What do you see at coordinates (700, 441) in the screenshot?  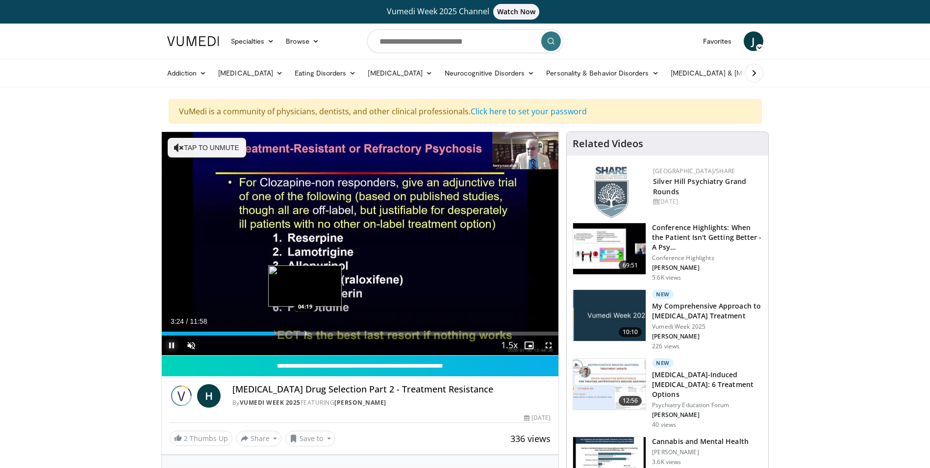 I see `h3: Cannabis and Mental Health` at bounding box center [700, 441].